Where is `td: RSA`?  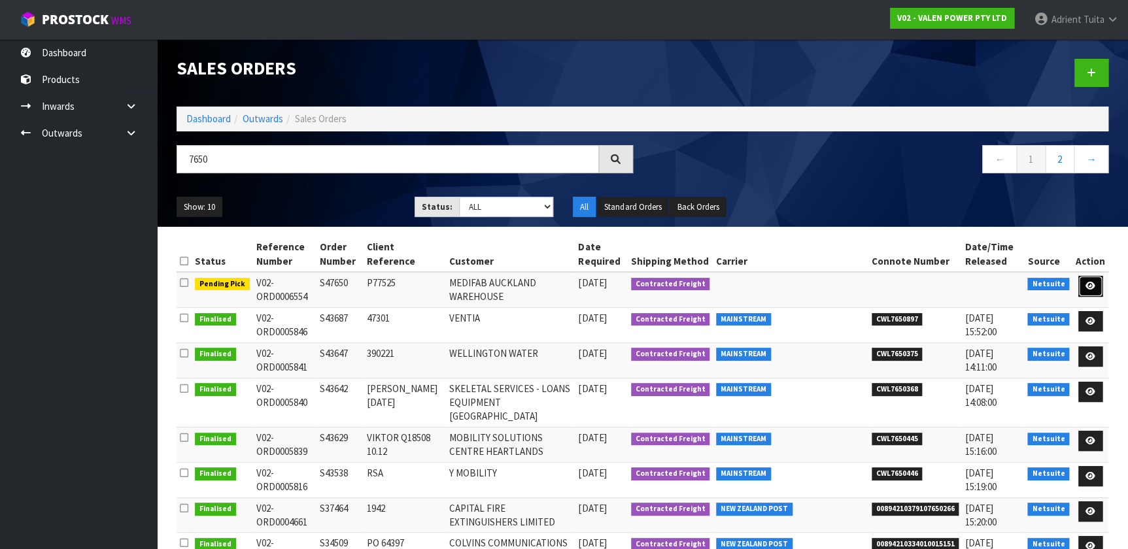 td: RSA is located at coordinates (405, 480).